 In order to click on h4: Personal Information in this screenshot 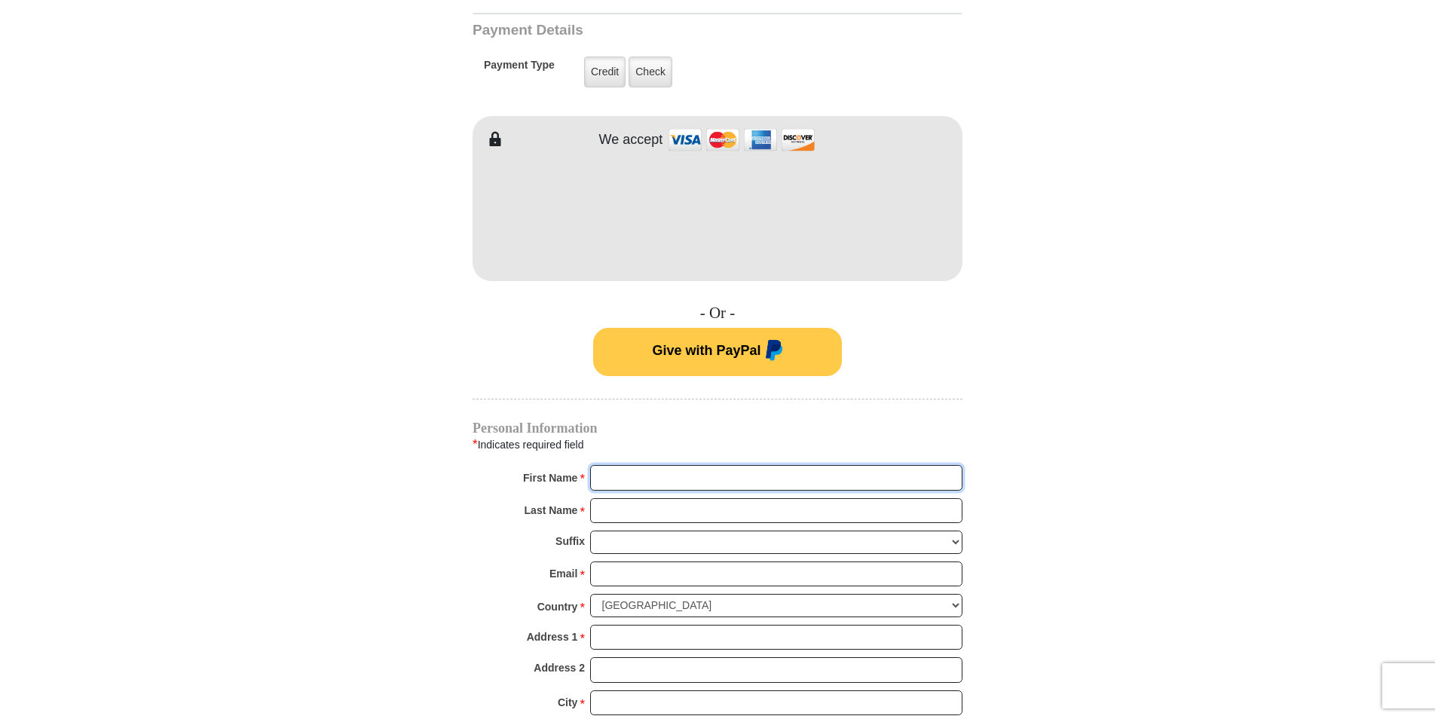, I will do `click(718, 428)`.